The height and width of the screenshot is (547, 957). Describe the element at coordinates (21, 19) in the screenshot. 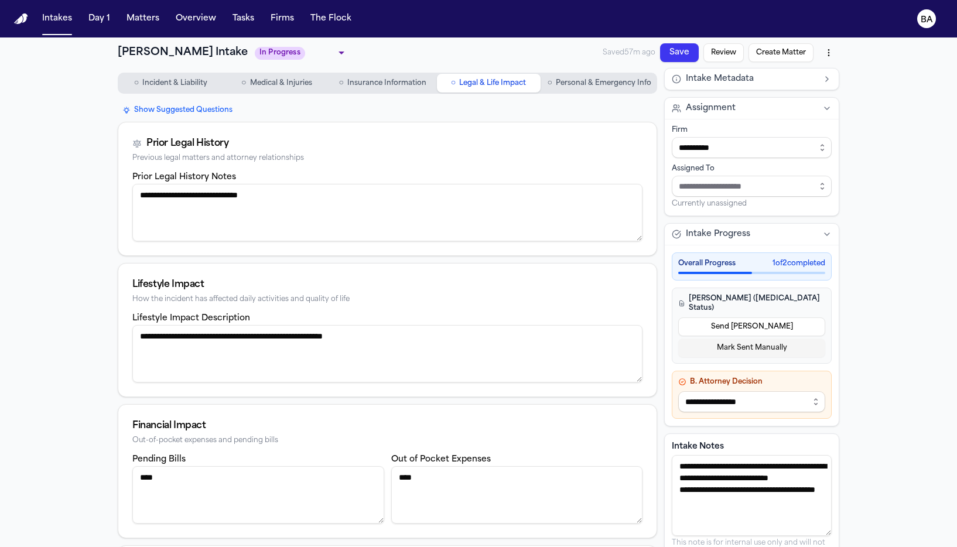

I see `img: Finch Logo` at that location.